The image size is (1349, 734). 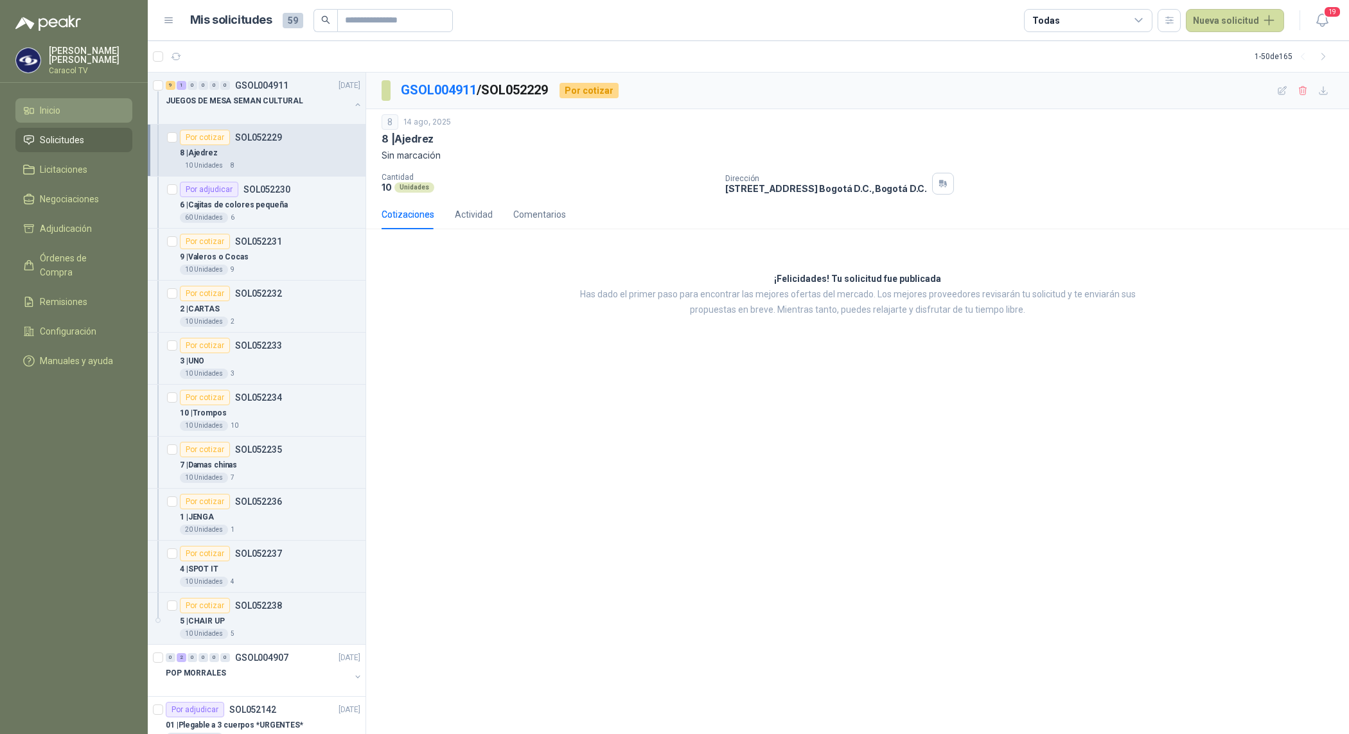 What do you see at coordinates (91, 71) in the screenshot?
I see `p: Caracol TV` at bounding box center [91, 71].